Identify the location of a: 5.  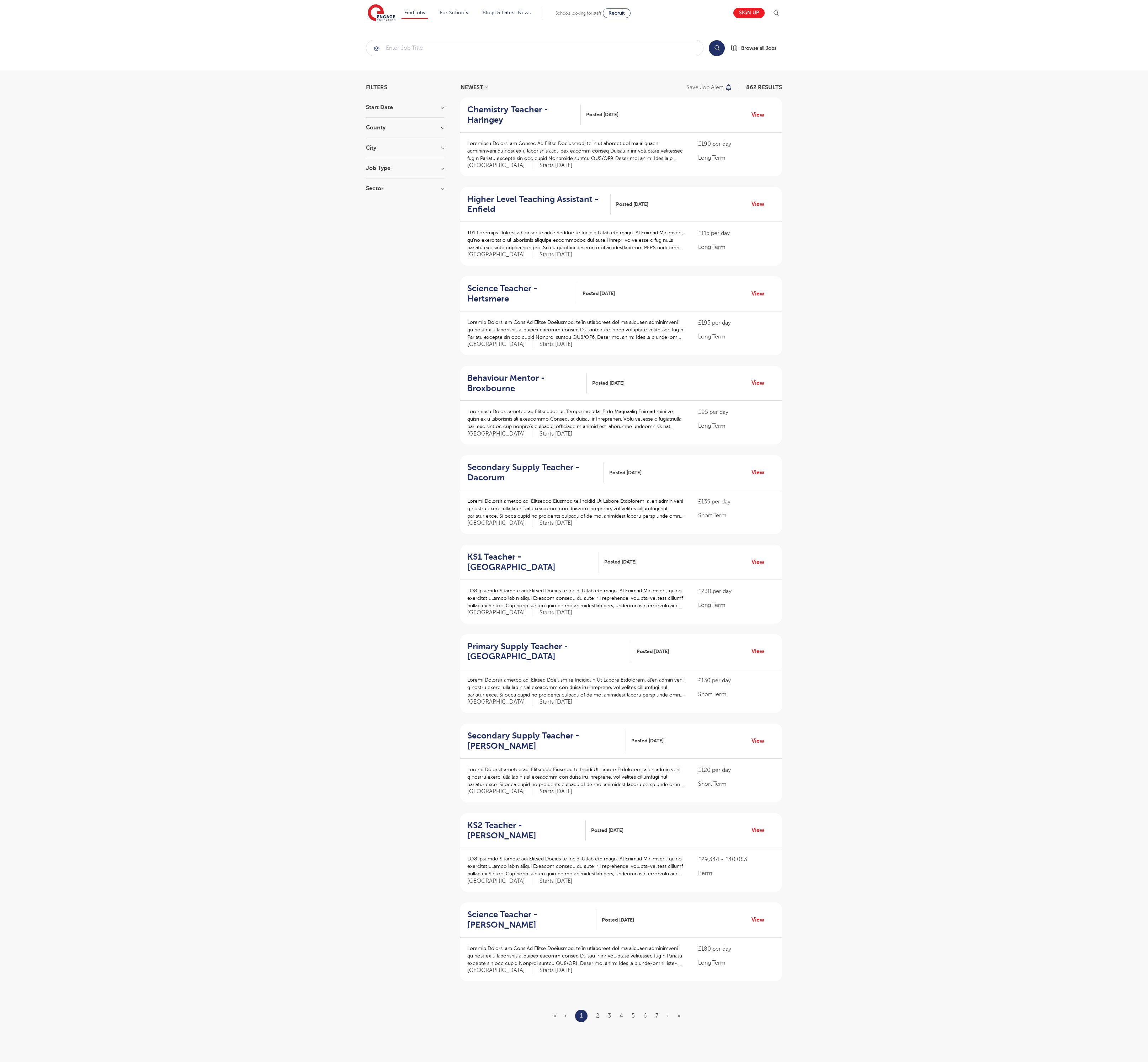
(633, 1016).